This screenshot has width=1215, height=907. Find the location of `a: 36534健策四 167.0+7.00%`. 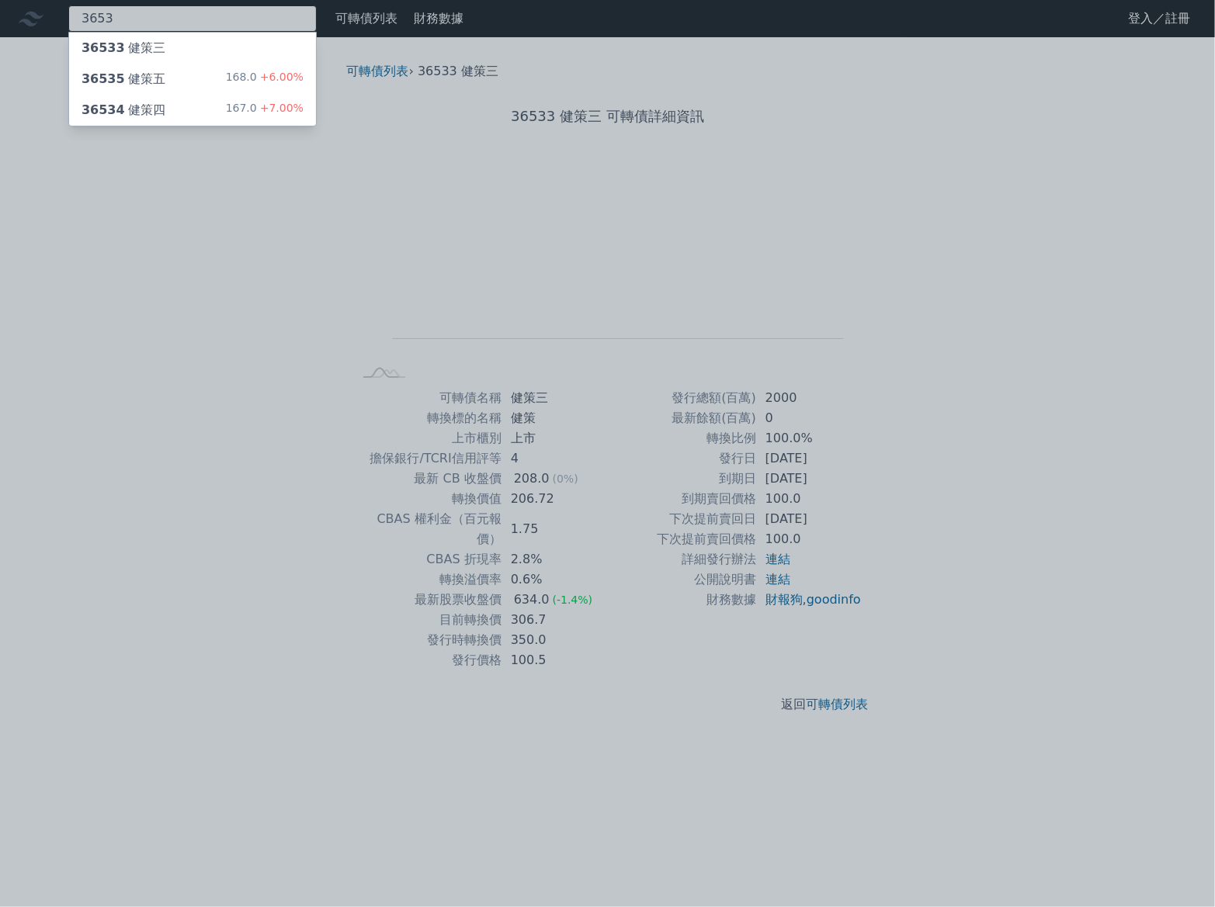

a: 36534健策四 167.0+7.00% is located at coordinates (192, 110).